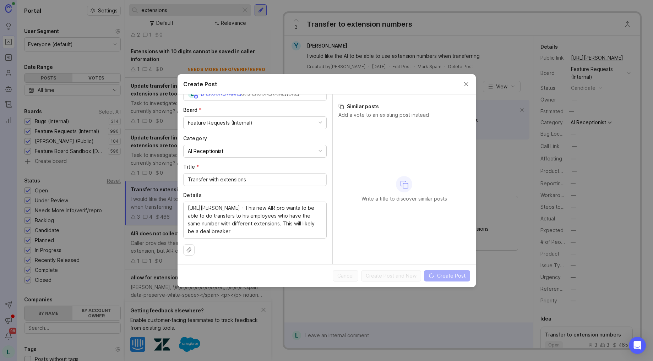 The width and height of the screenshot is (653, 361). What do you see at coordinates (638, 346) in the screenshot?
I see `div: Open Intercom Messenger` at bounding box center [638, 346].